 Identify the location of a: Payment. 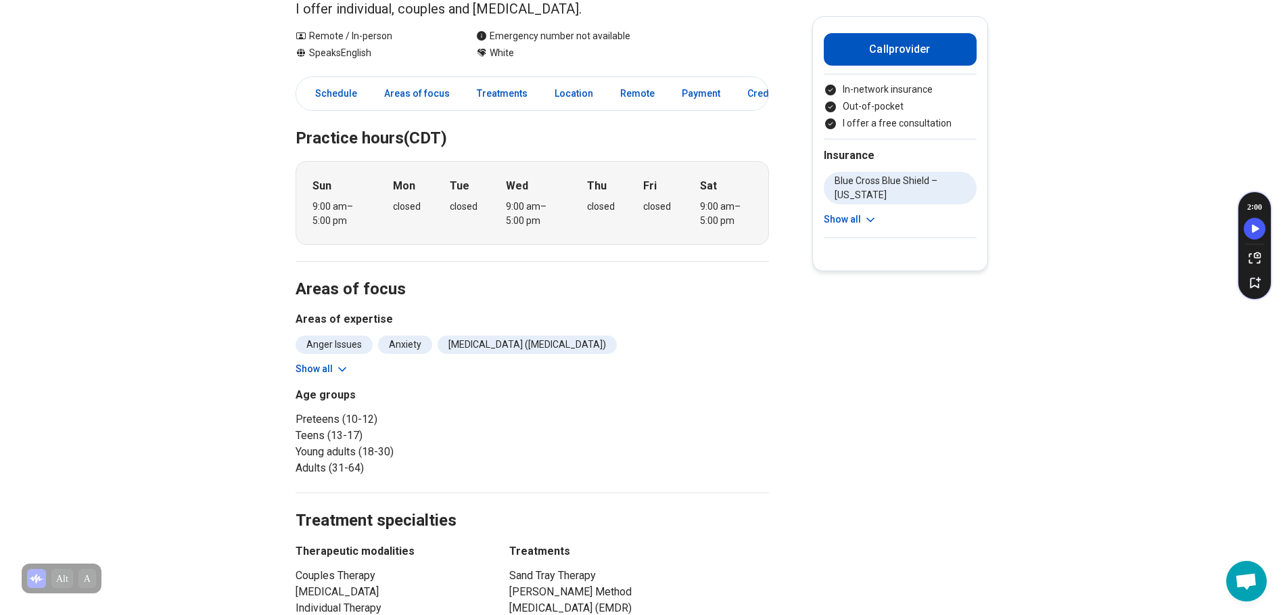
(701, 93).